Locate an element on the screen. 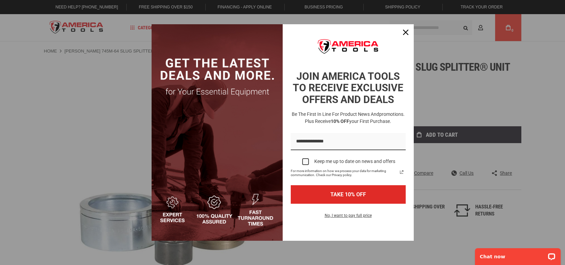  p: Chat now is located at coordinates (43, 13).